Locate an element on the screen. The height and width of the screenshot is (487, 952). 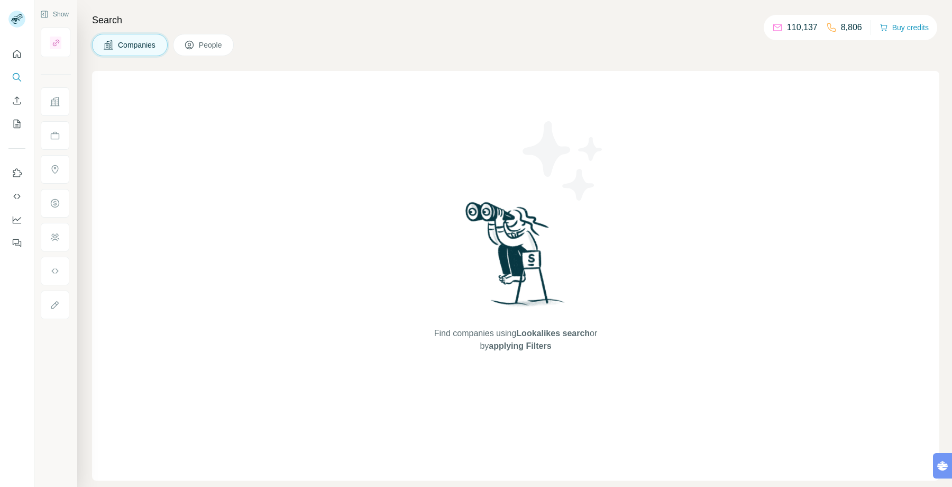
p: 110,137 is located at coordinates (802, 28).